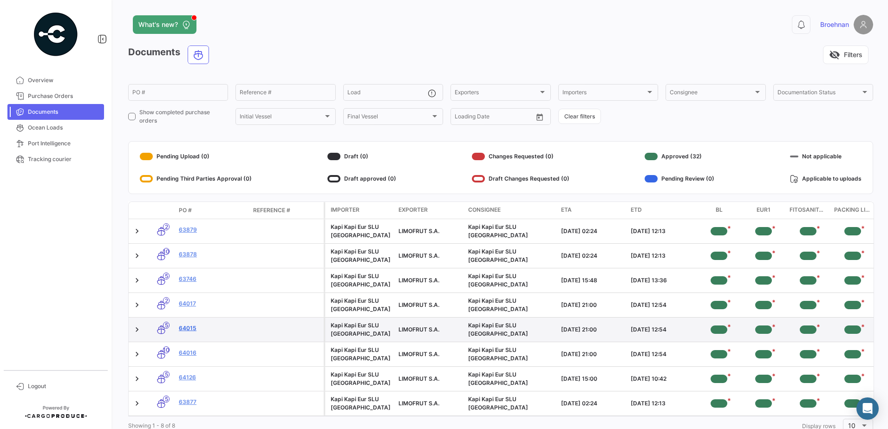 The image size is (888, 429). I want to click on span: Showing 1 - 8 of 8, so click(151, 426).